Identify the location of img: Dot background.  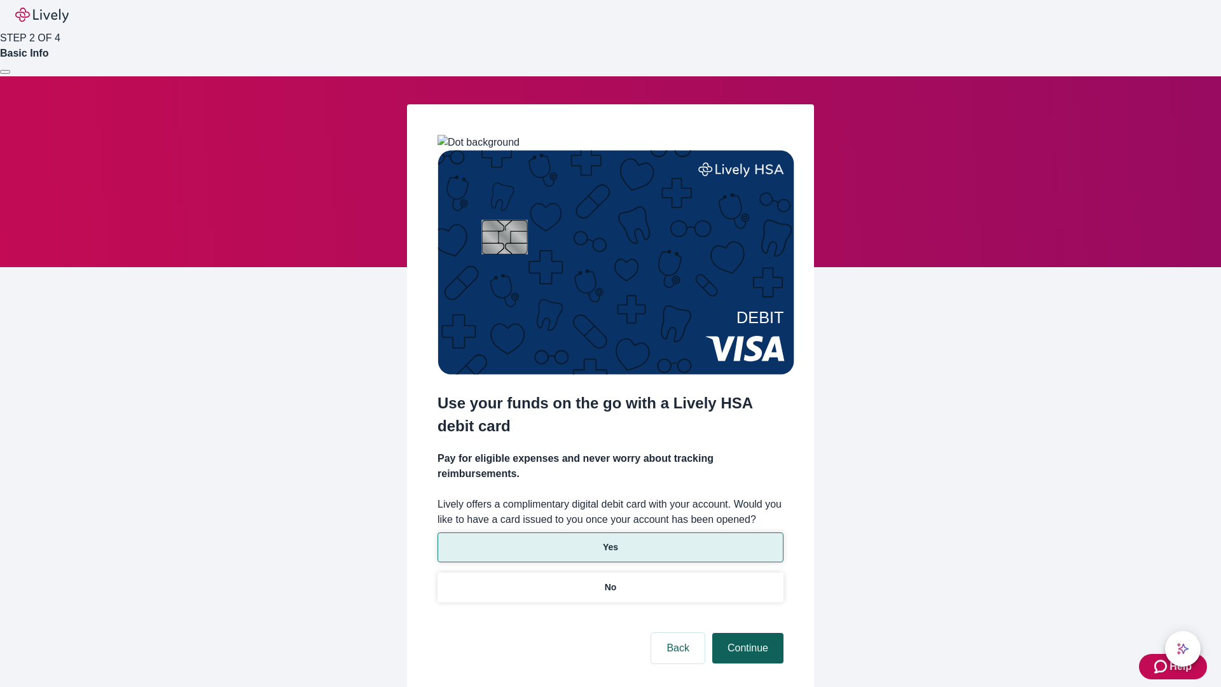
(478, 142).